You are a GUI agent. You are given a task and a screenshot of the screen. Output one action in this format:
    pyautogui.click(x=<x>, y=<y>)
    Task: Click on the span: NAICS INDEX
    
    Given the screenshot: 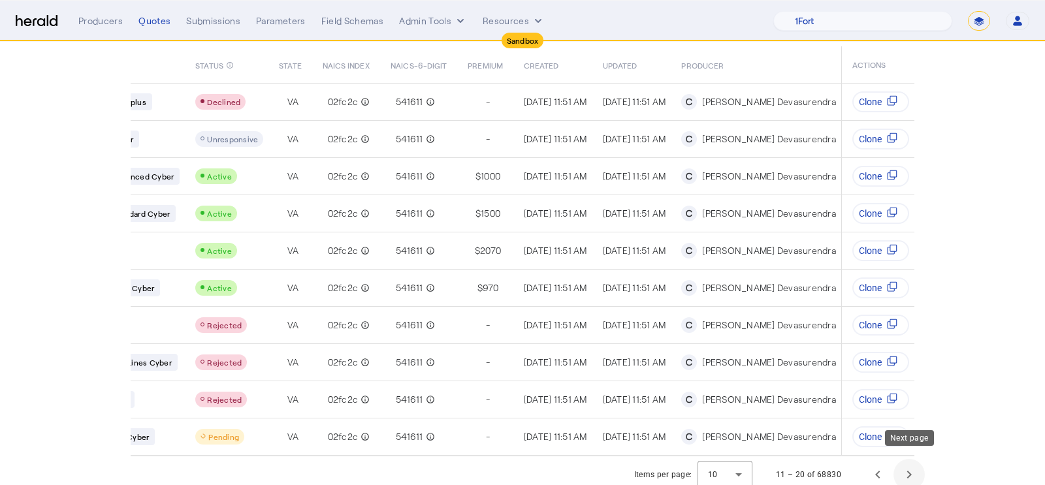 What is the action you would take?
    pyautogui.click(x=346, y=65)
    